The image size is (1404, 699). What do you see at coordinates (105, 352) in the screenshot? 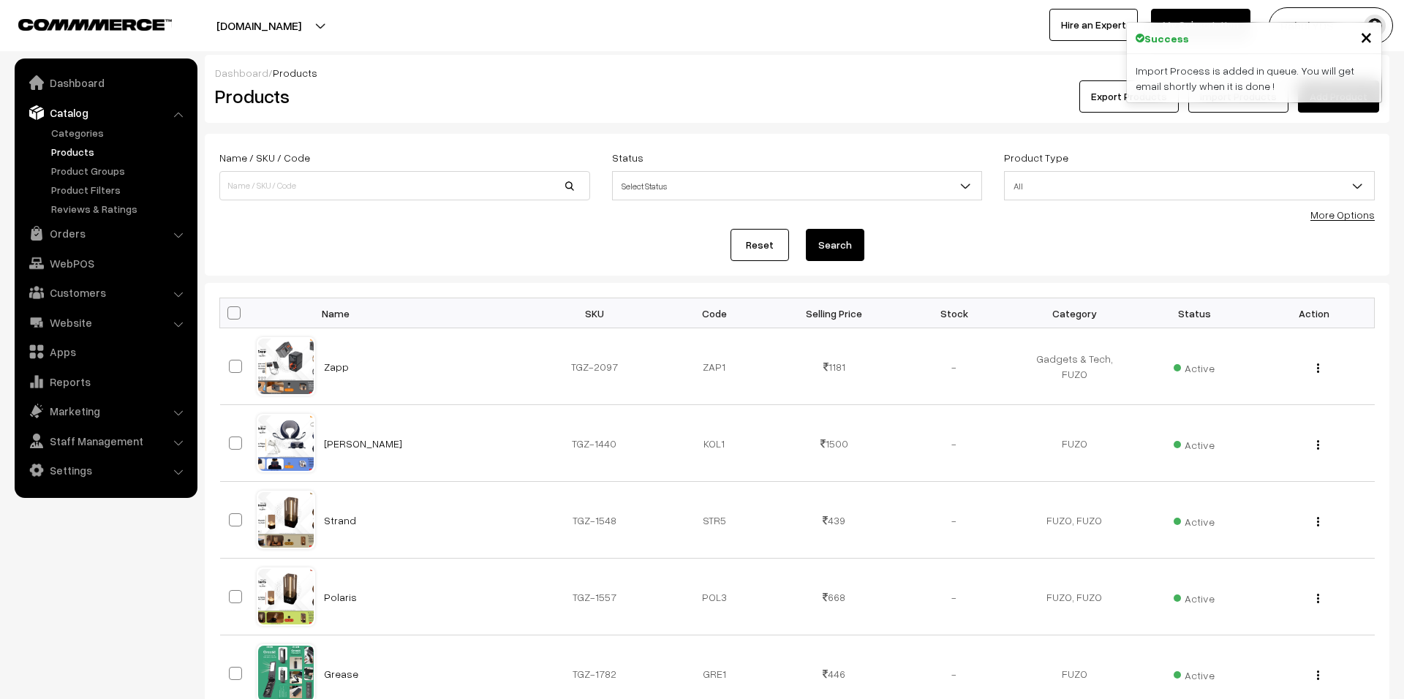
I see `a: Apps` at bounding box center [105, 352].